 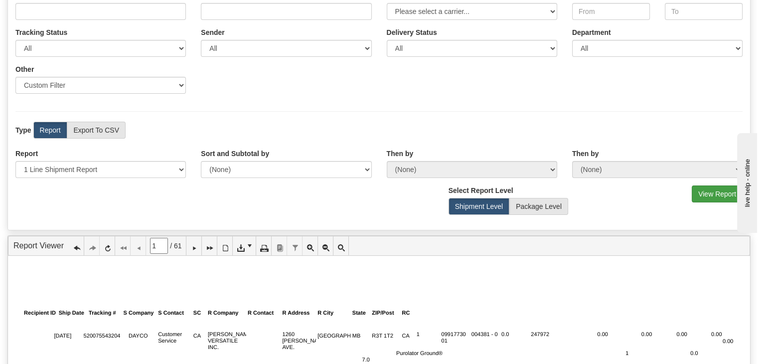 I want to click on input: To, so click(x=704, y=11).